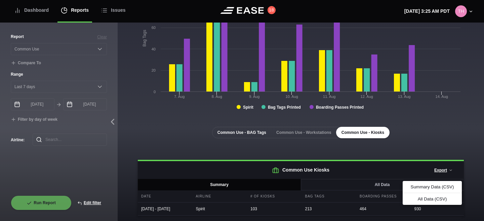 The height and width of the screenshot is (221, 484). Describe the element at coordinates (154, 70) in the screenshot. I see `text: 20` at that location.